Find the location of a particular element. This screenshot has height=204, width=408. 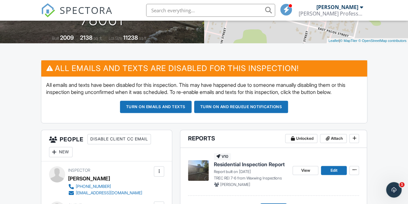

a: © MapTiler is located at coordinates (349, 41).